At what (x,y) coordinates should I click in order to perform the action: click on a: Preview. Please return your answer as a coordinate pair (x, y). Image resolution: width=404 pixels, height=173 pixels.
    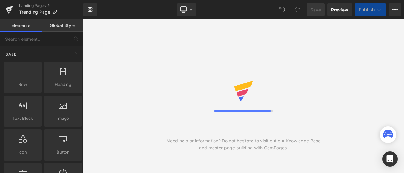
    Looking at the image, I should click on (339, 10).